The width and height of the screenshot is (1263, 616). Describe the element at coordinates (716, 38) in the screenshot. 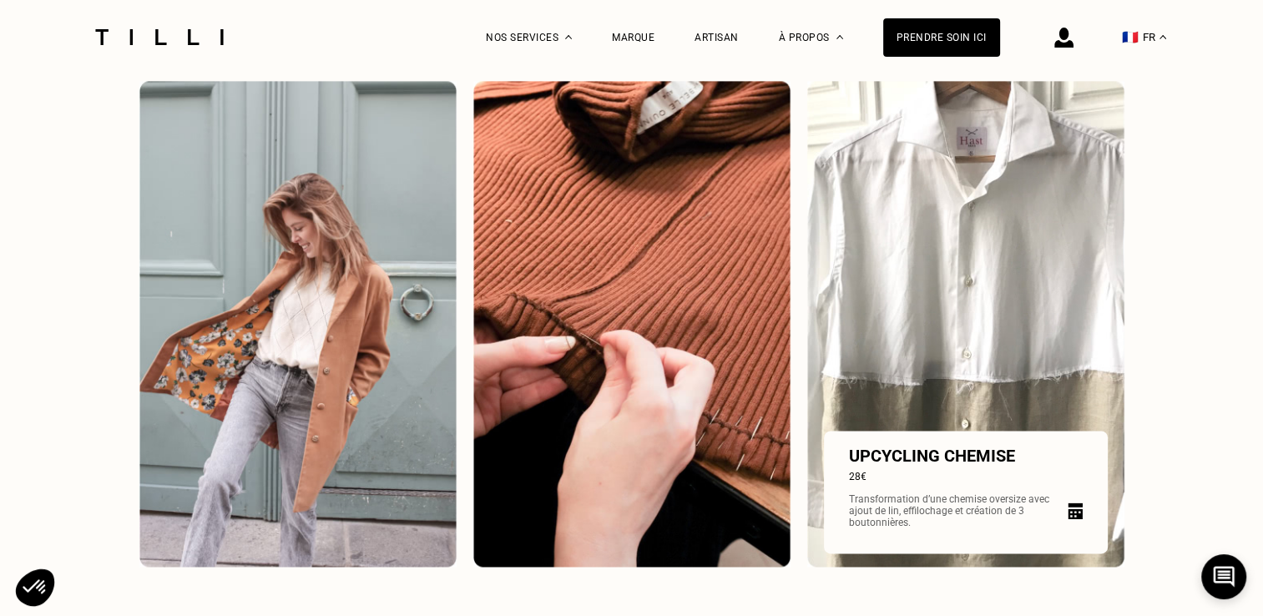

I see `a: Artisan` at that location.